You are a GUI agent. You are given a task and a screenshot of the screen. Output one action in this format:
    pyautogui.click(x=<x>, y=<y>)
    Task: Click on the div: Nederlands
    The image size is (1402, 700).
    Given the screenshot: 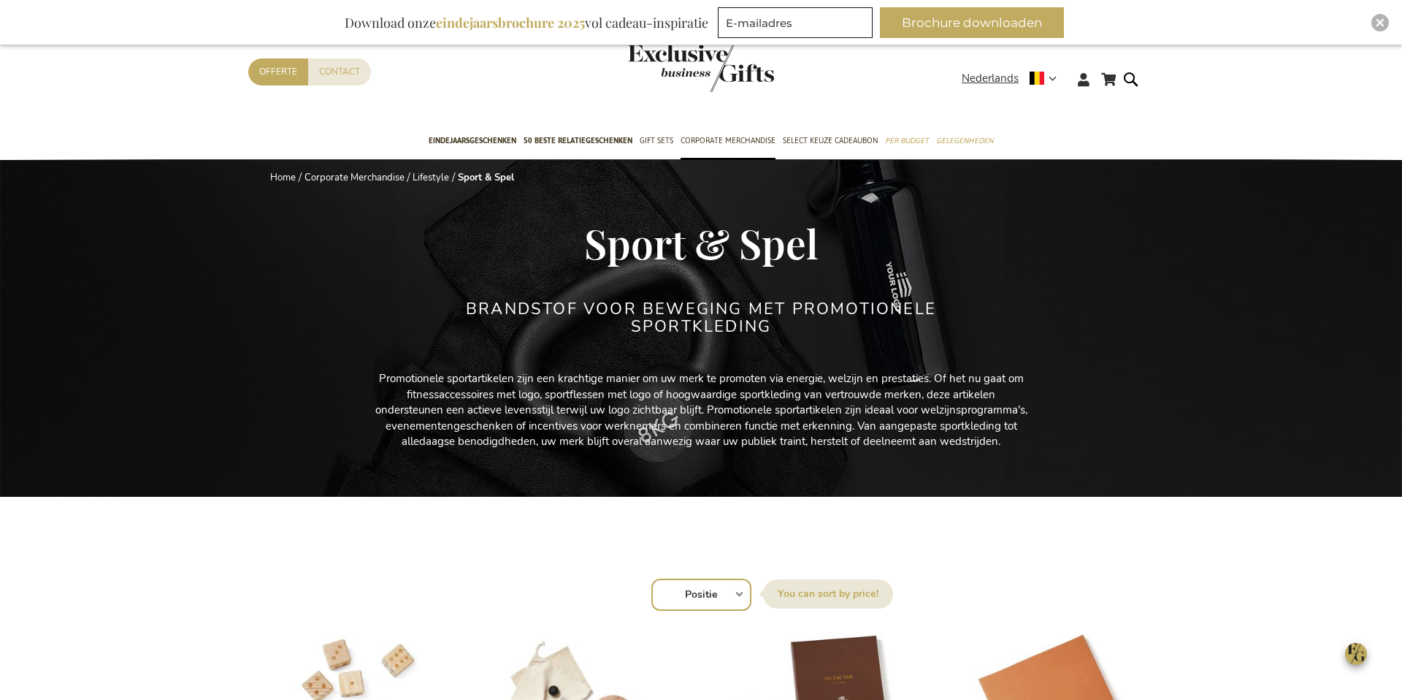 What is the action you would take?
    pyautogui.click(x=1014, y=78)
    